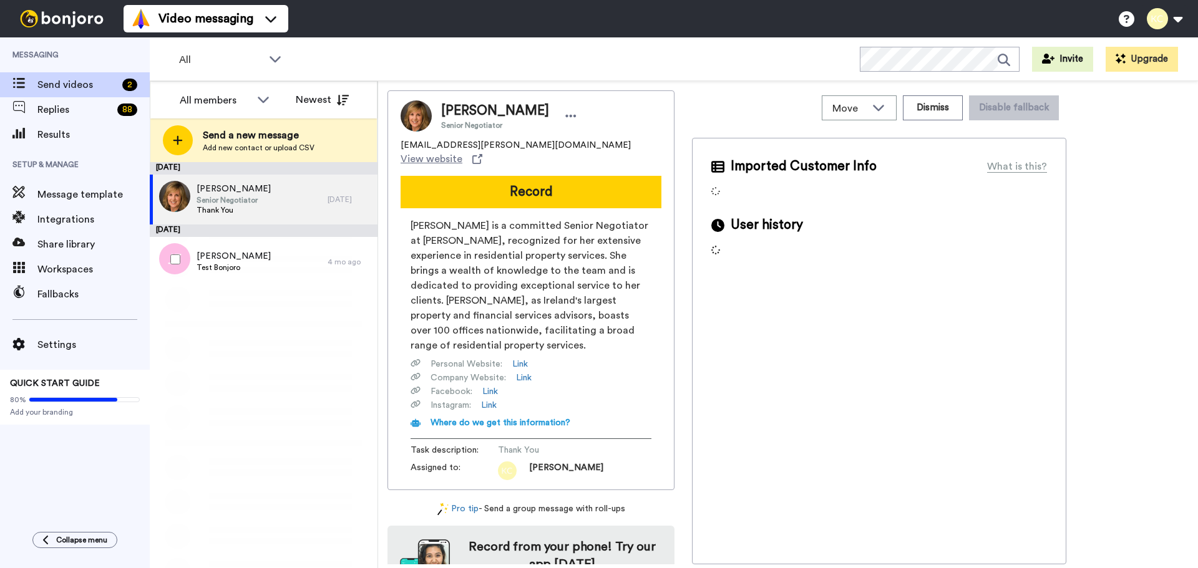  What do you see at coordinates (94, 244) in the screenshot?
I see `span: Share library` at bounding box center [94, 244].